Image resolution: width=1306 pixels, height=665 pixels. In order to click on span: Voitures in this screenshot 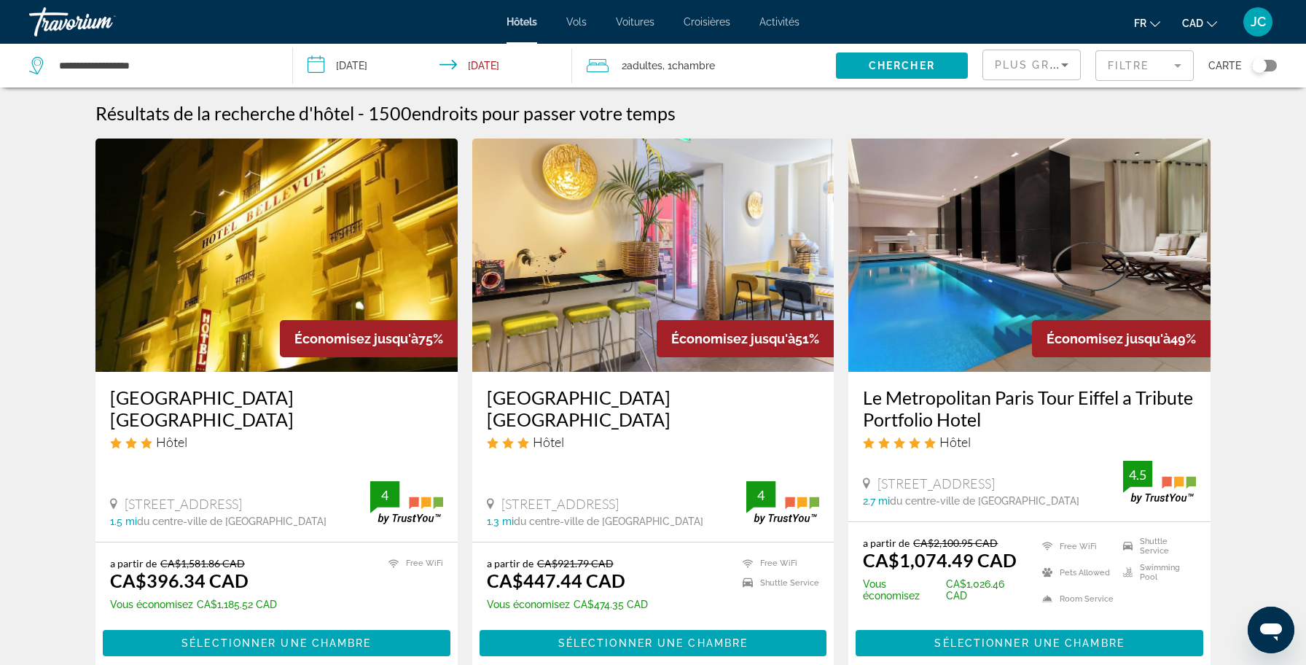, I will do `click(635, 22)`.